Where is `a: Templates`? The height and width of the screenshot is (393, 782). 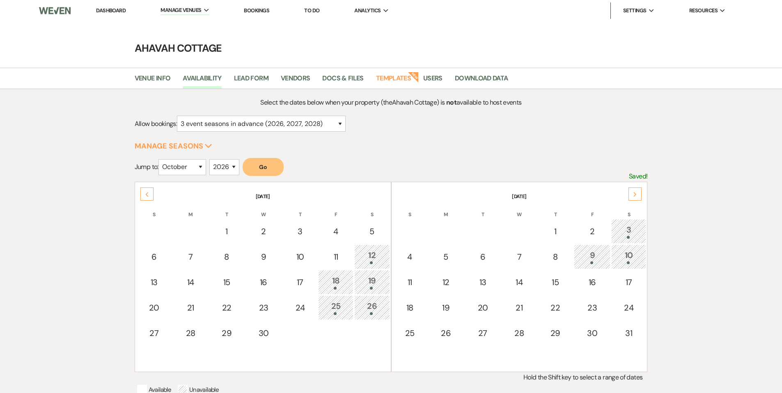 a: Templates is located at coordinates (393, 81).